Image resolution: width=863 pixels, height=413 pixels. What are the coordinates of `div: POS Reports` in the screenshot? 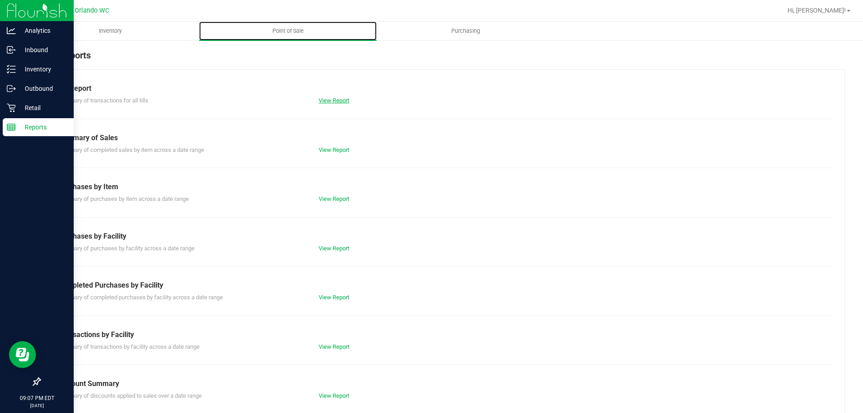 It's located at (442, 59).